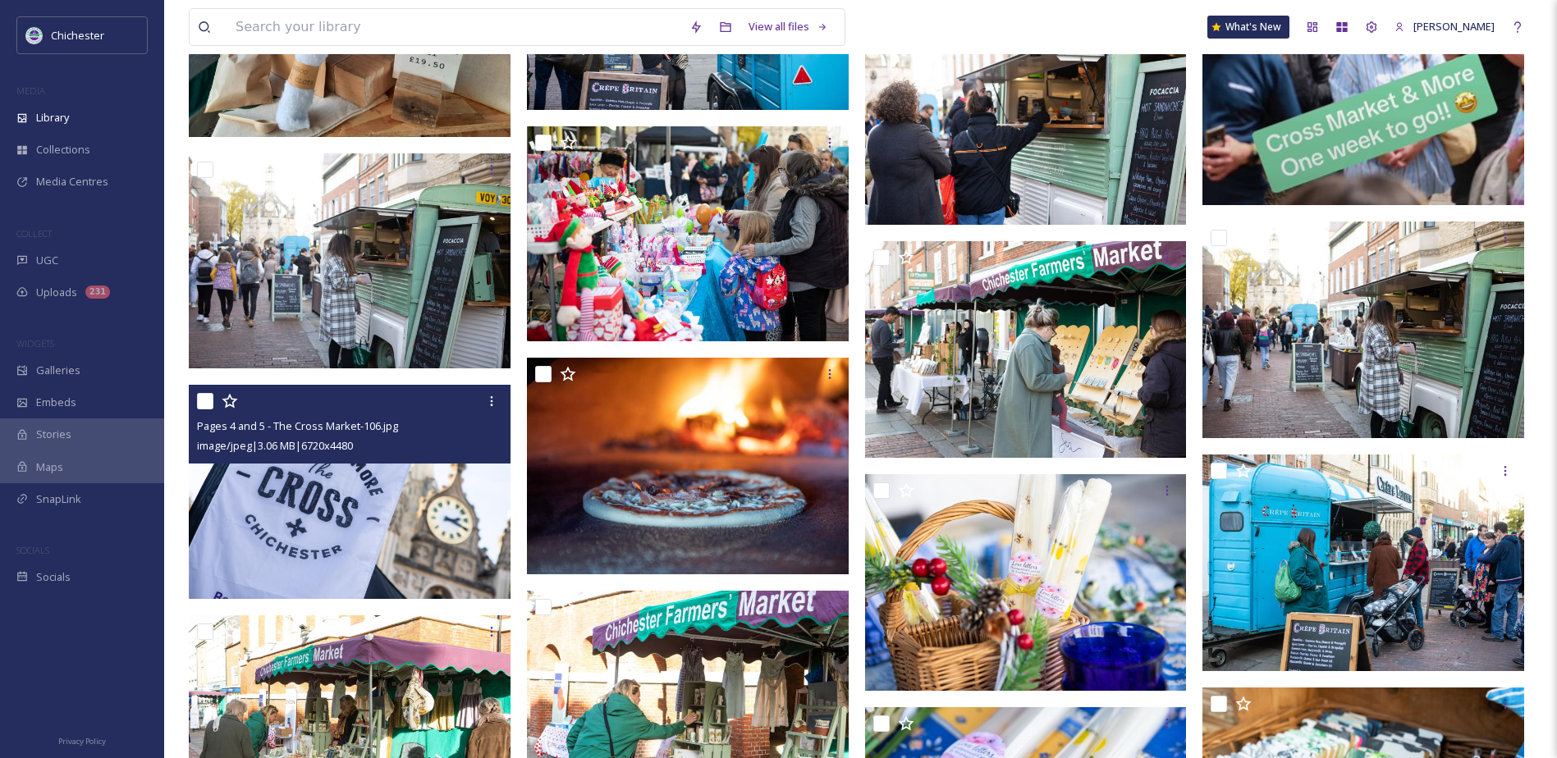  I want to click on span: Uploads, so click(57, 292).